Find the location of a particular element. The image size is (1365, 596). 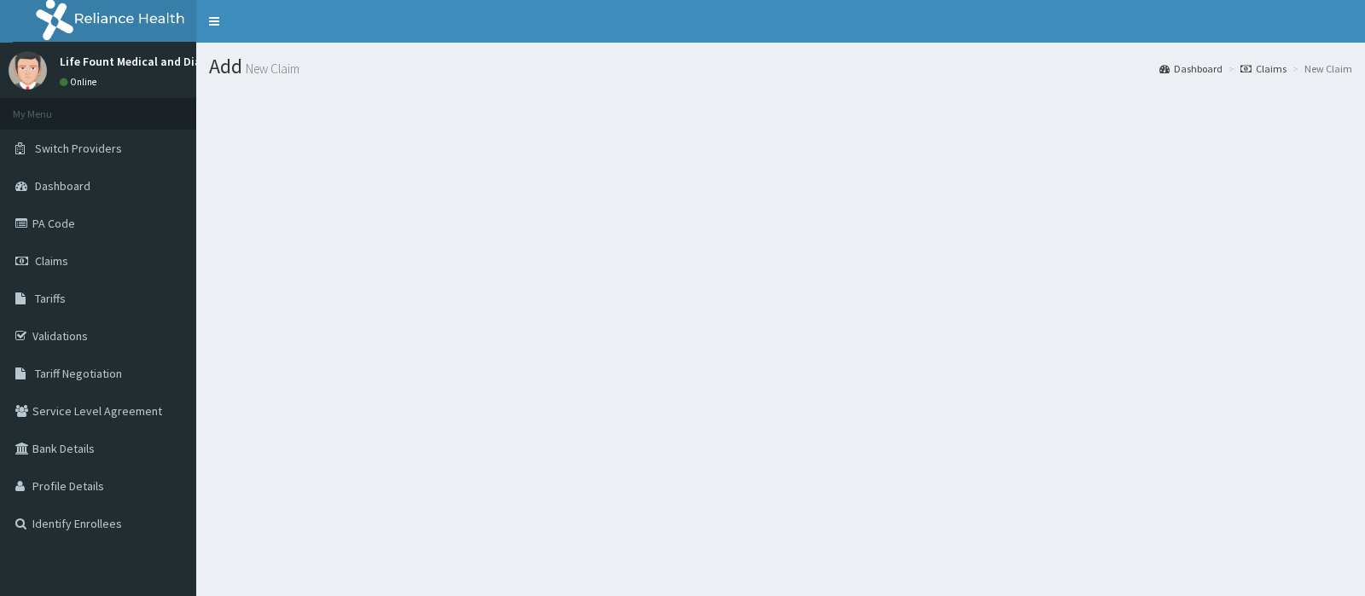

p: Life Fount Medical and Diagnostic LTD is located at coordinates (162, 61).